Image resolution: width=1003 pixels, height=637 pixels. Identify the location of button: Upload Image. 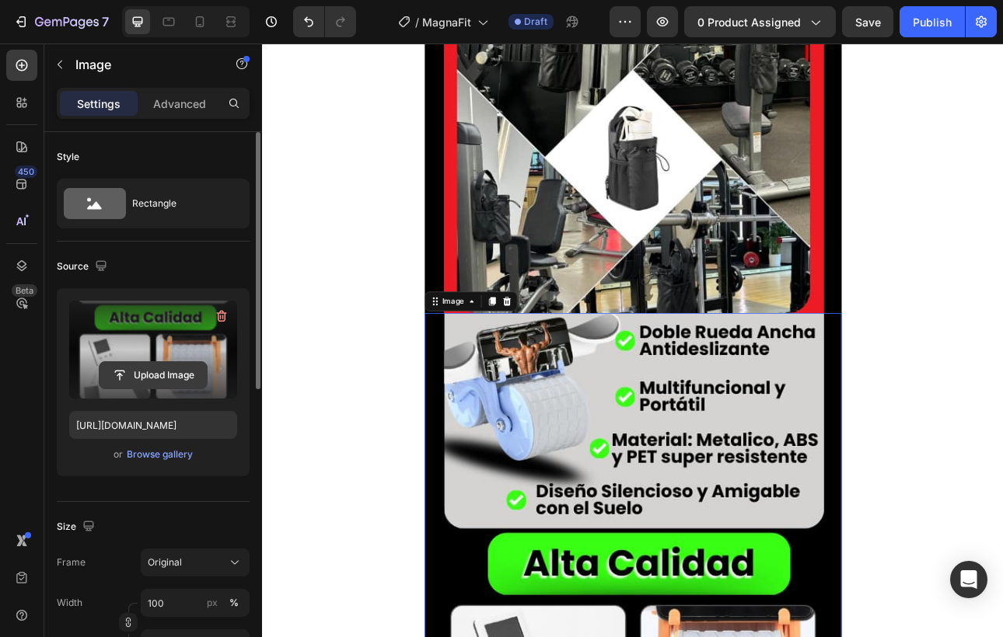
(153, 375).